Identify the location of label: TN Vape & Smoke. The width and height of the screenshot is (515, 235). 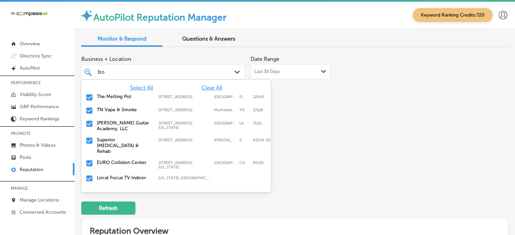
(124, 110).